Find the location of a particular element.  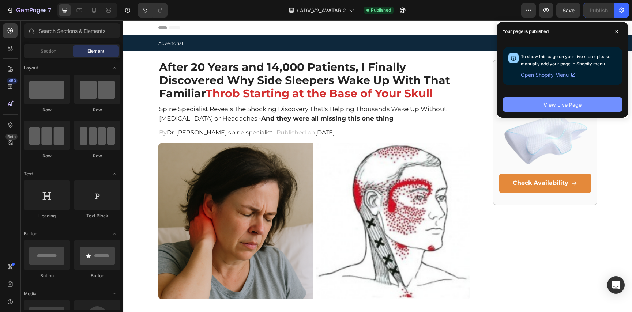

span: Button is located at coordinates (30, 234).